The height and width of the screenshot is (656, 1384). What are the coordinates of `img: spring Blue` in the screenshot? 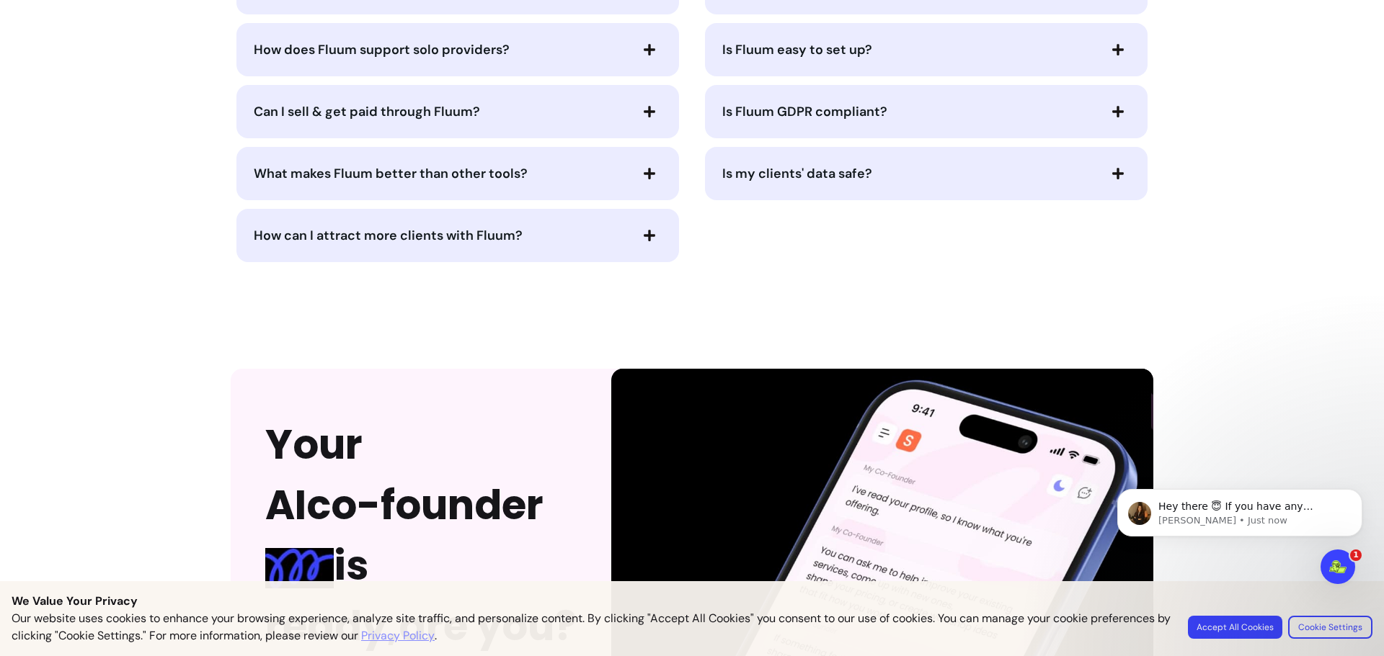 It's located at (299, 569).